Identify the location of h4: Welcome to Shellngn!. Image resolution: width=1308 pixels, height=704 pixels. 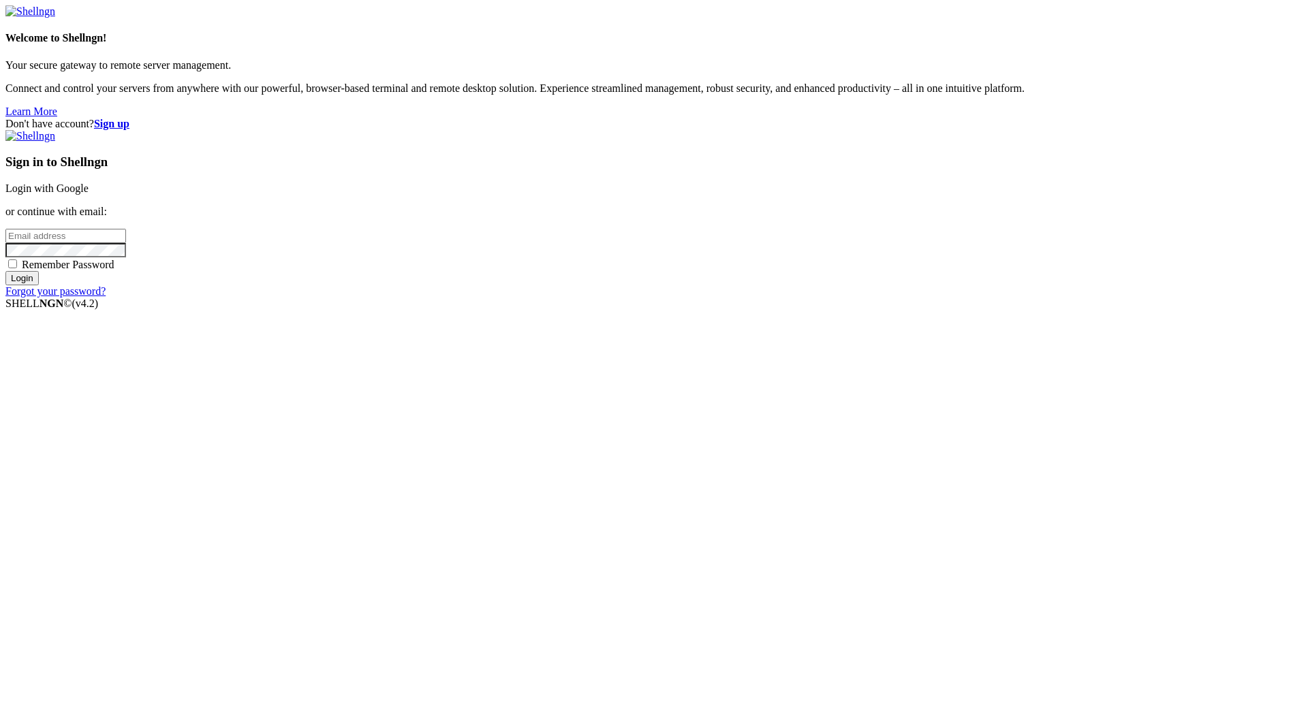
(654, 38).